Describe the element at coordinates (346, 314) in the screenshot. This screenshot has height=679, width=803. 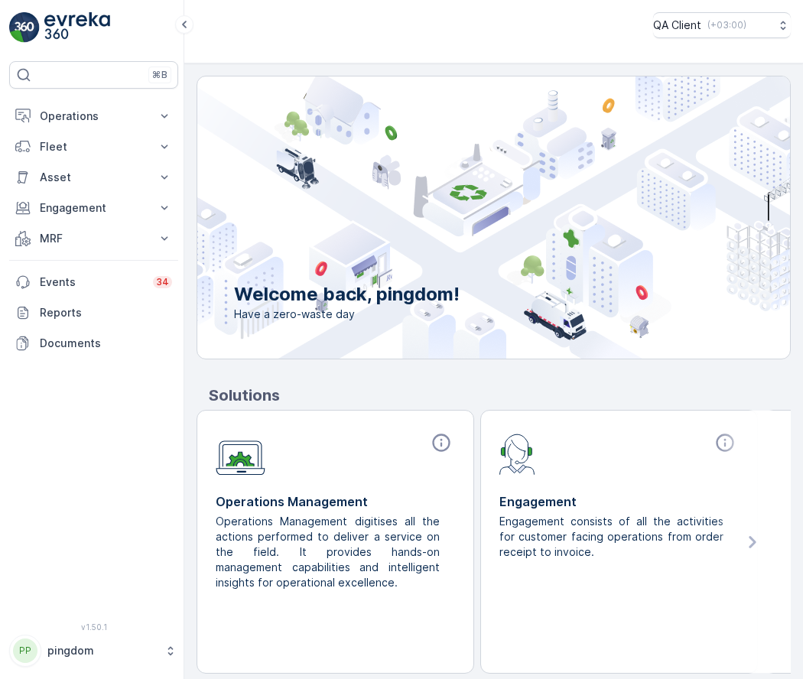
I see `span: Have a zero-waste day` at that location.